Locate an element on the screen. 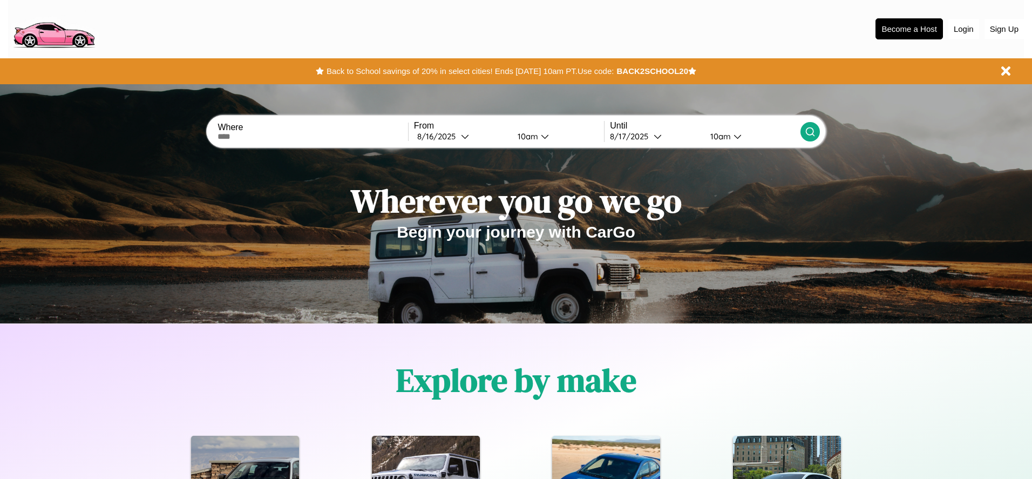  button: Sign Up is located at coordinates (1004, 29).